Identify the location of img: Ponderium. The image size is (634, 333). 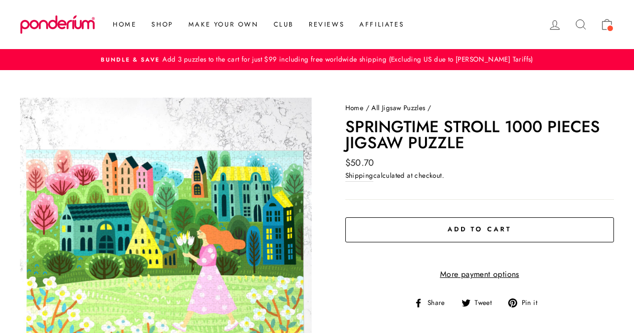
(58, 25).